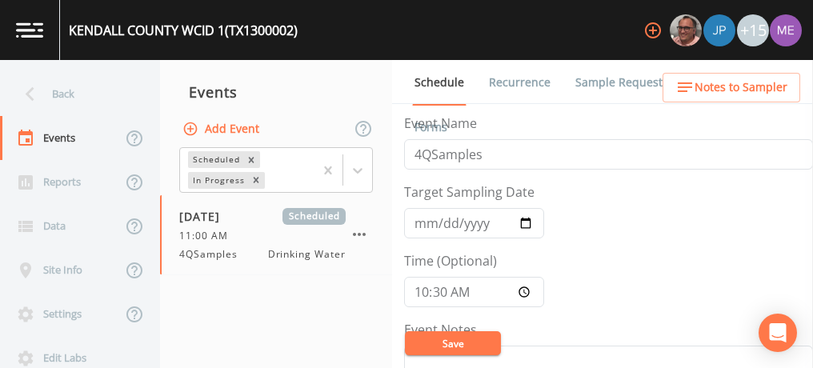 The height and width of the screenshot is (368, 813). I want to click on img: 41241ef155101aa6d92a04480b0d0000, so click(720, 30).